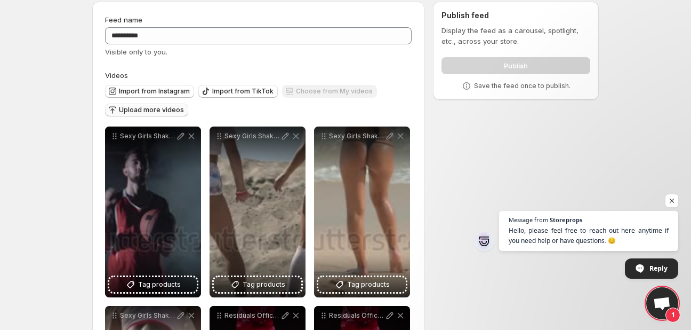  I want to click on p: Sexy Girls Shake Booties Sand Two Stock Footage Video 100 Royalty-free 1020541885 Shutterstock 2, so click(252, 136).